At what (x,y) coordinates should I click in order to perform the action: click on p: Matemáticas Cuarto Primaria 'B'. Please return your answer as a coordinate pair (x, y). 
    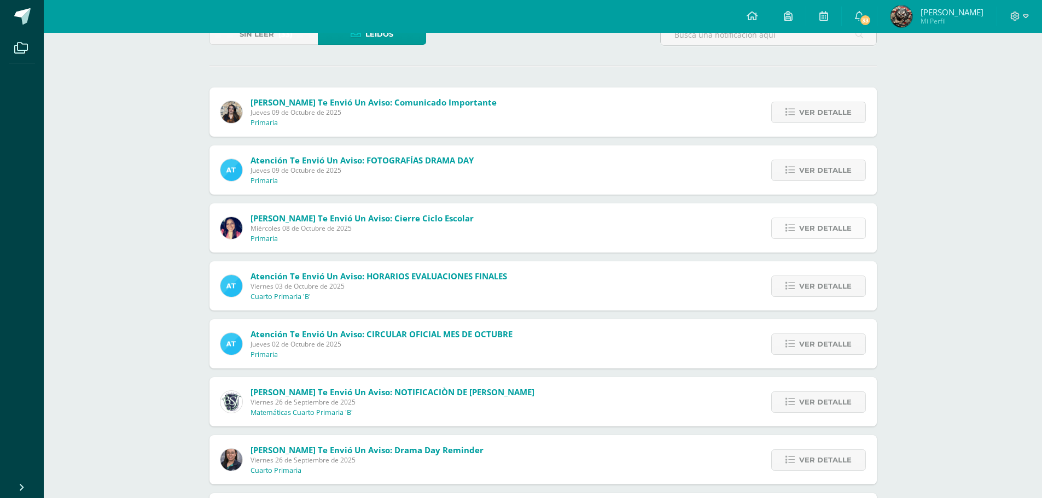
    Looking at the image, I should click on (301, 413).